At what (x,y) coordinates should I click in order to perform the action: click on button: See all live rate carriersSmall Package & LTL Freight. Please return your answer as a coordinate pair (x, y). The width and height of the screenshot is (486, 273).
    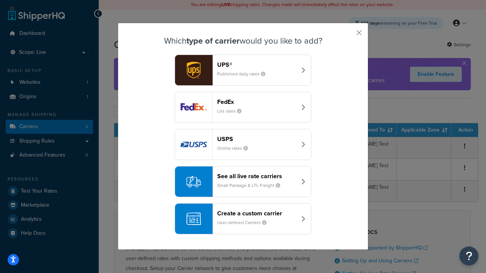
    Looking at the image, I should click on (243, 182).